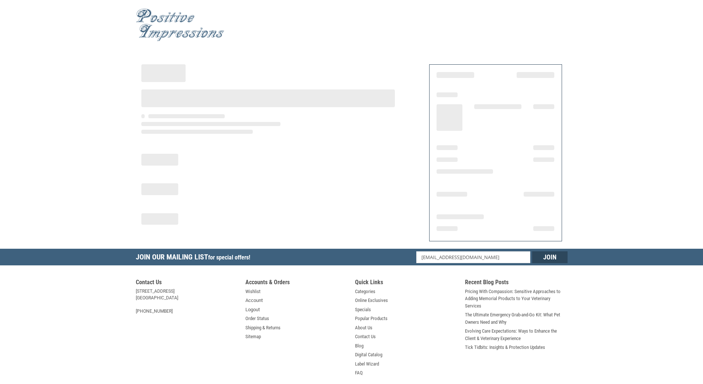 The image size is (703, 384). Describe the element at coordinates (516, 298) in the screenshot. I see `a: Pricing With Compassion: Sensitive Approaches to Adding Memorial Products to Your Veterinary Serv...` at that location.